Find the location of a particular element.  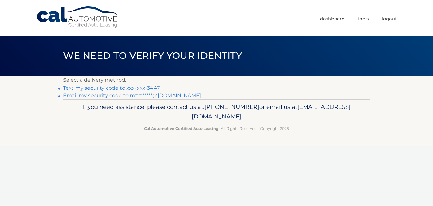

p: Select a delivery method: is located at coordinates (216, 80).